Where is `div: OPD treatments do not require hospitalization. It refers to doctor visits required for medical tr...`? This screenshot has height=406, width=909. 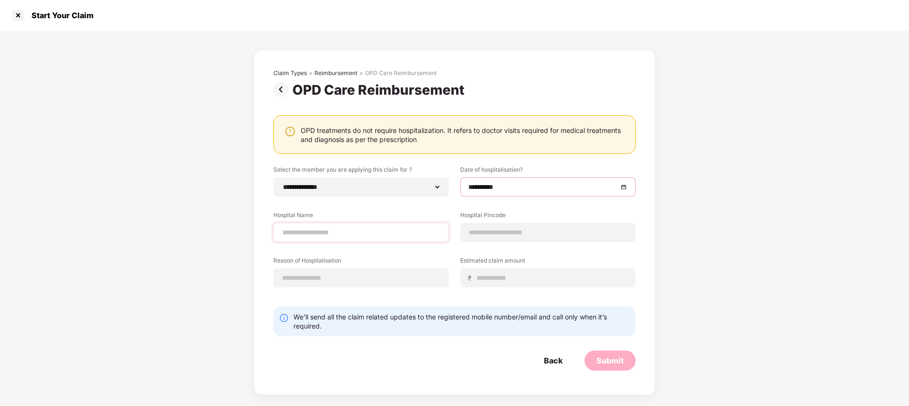
div: OPD treatments do not require hospitalization. It refers to doctor visits required for medical tr... is located at coordinates (463, 135).